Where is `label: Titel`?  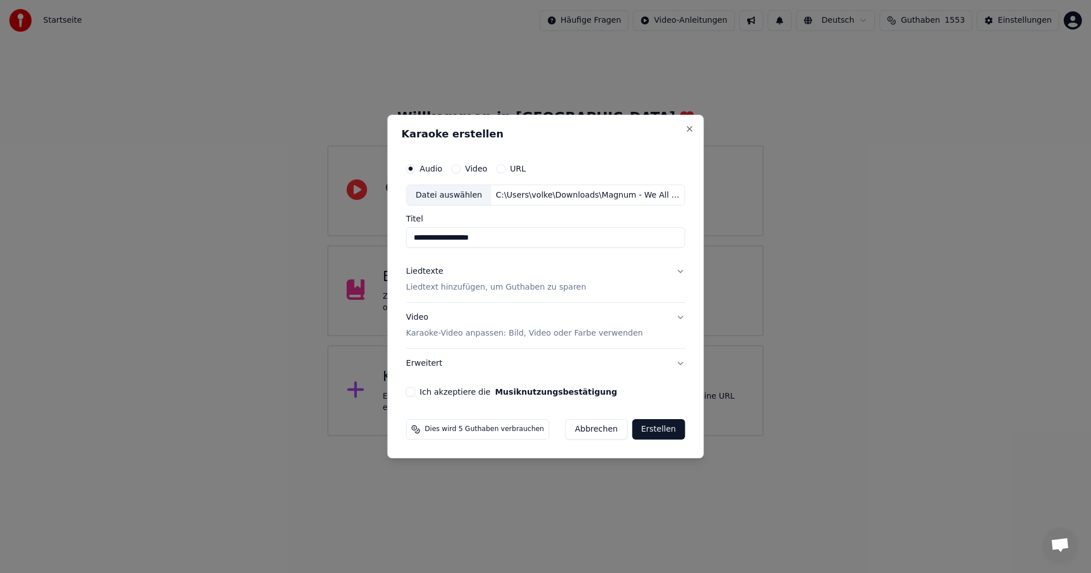
label: Titel is located at coordinates (546, 219).